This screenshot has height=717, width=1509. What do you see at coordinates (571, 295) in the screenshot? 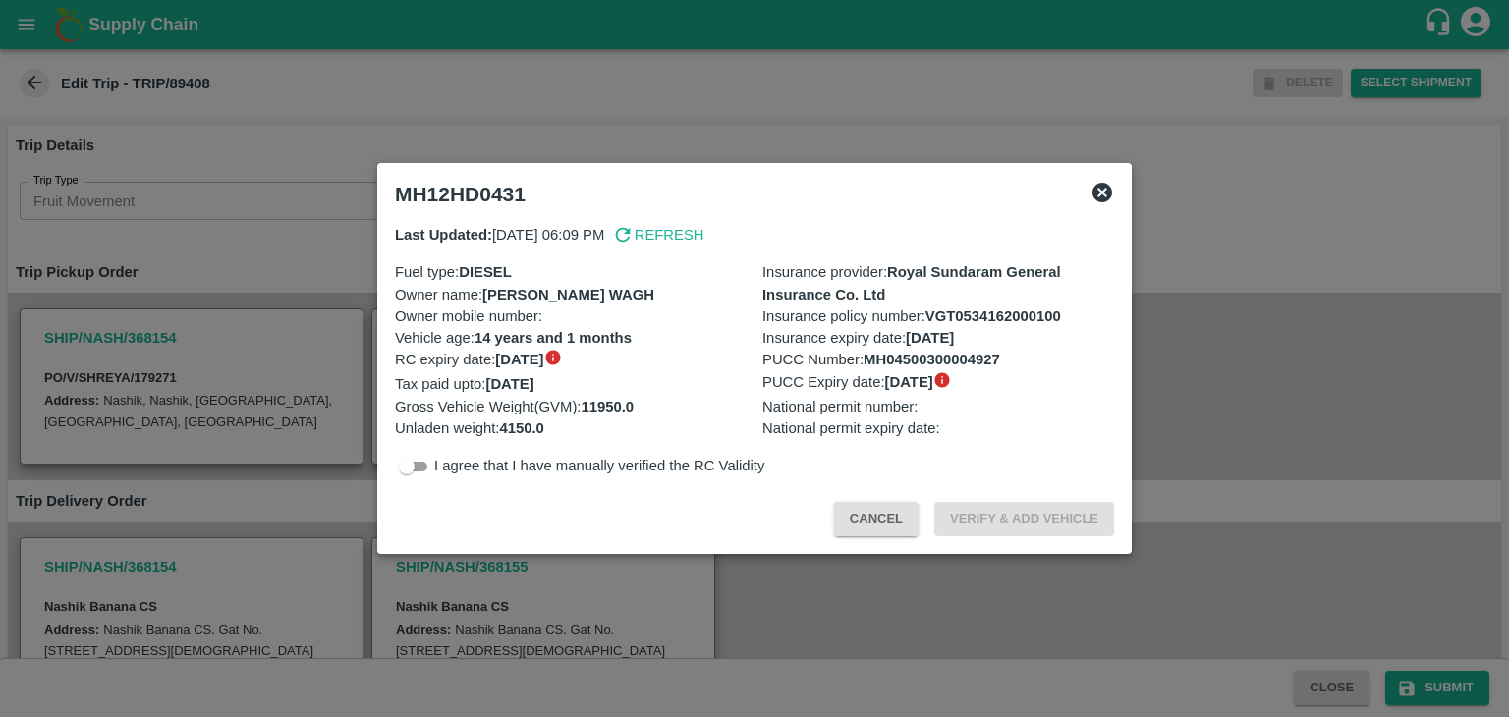
I see `p: Owner name :` at bounding box center [571, 295].